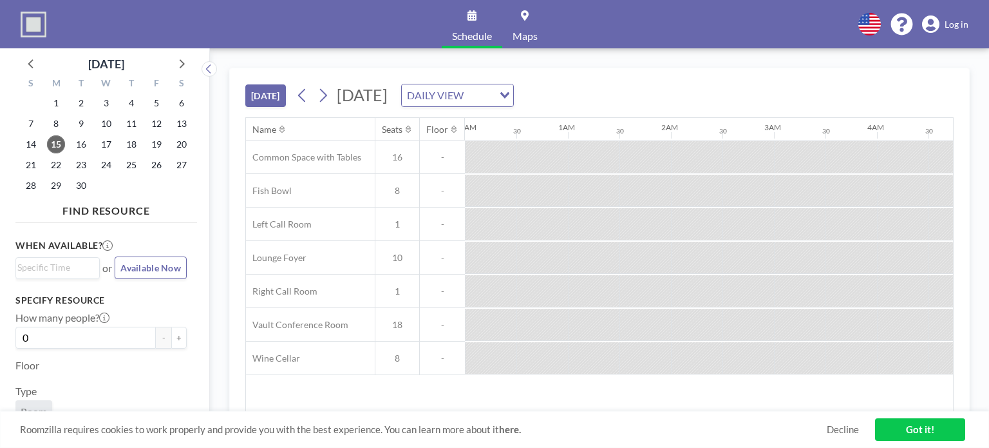  What do you see at coordinates (182, 124) in the screenshot?
I see `span: Saturday, September 13, 2025` at bounding box center [182, 124].